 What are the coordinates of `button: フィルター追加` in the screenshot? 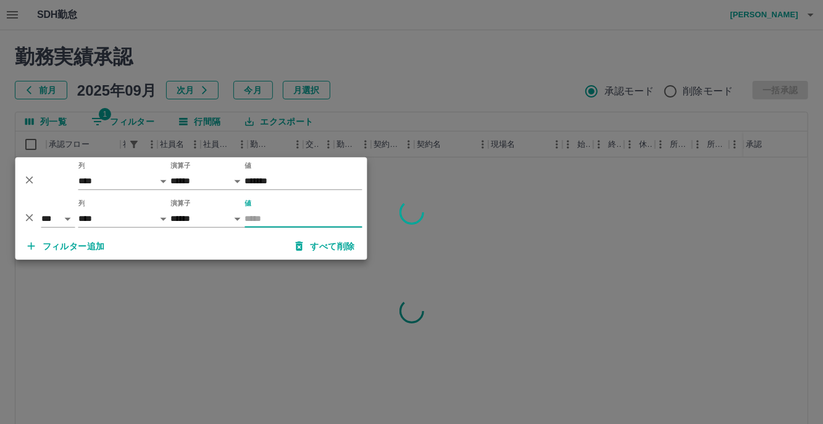 It's located at (66, 246).